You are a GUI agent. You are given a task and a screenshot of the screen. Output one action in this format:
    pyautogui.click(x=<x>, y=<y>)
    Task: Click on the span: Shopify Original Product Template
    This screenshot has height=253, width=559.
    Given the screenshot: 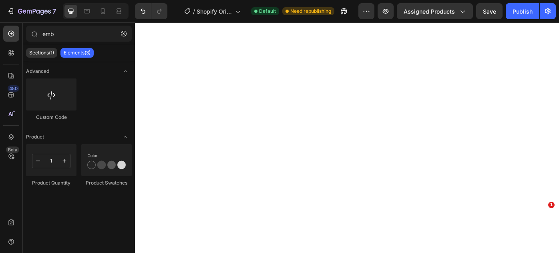 What is the action you would take?
    pyautogui.click(x=214, y=11)
    